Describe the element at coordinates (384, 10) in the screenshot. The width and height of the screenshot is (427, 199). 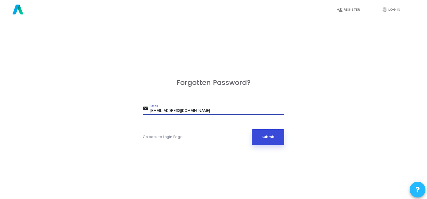
I see `i: fingerprint` at that location.